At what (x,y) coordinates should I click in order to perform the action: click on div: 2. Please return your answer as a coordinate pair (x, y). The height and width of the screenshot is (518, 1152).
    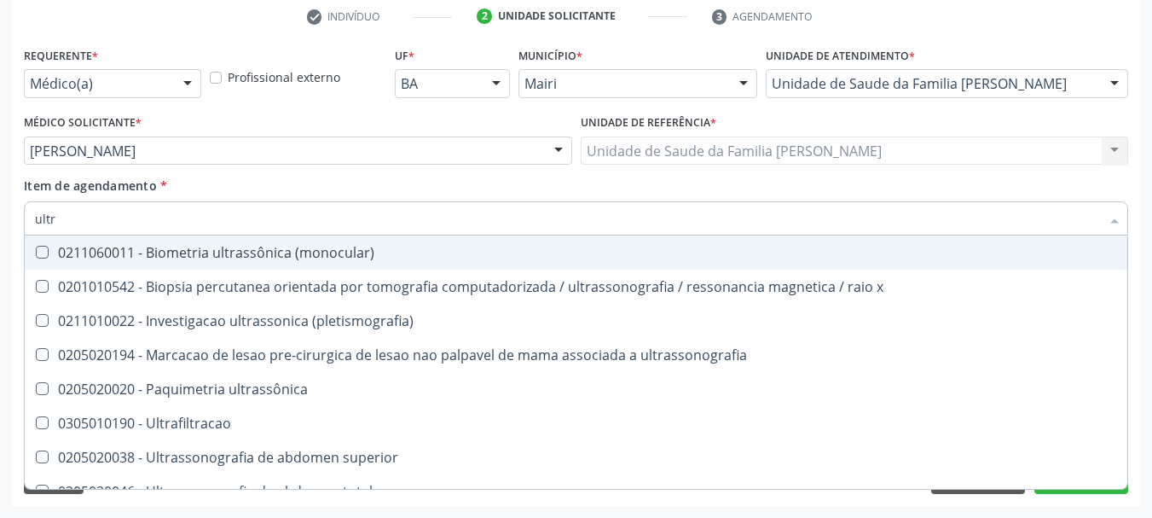
    Looking at the image, I should click on (484, 16).